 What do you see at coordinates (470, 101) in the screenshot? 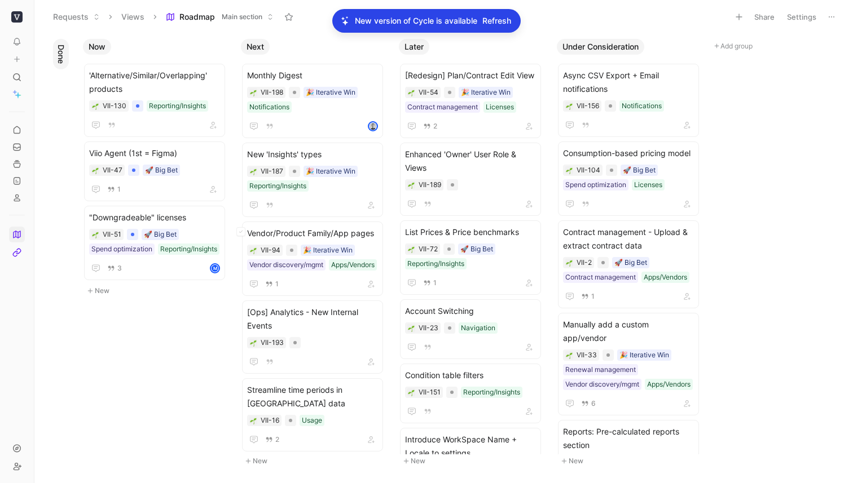
I see `a: [Redesign] Plan/Contract Edit View🎉 Iterative WinContract managementLicenses2` at bounding box center [470, 101].